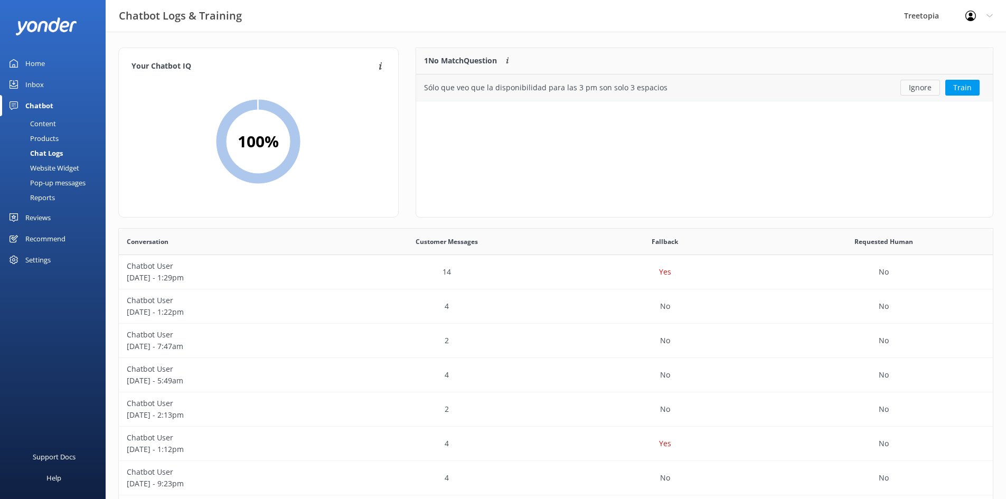  What do you see at coordinates (545, 88) in the screenshot?
I see `div: Sólo que veo que la disponibilidad para las 3 pm son solo 3 espacios` at bounding box center [545, 88].